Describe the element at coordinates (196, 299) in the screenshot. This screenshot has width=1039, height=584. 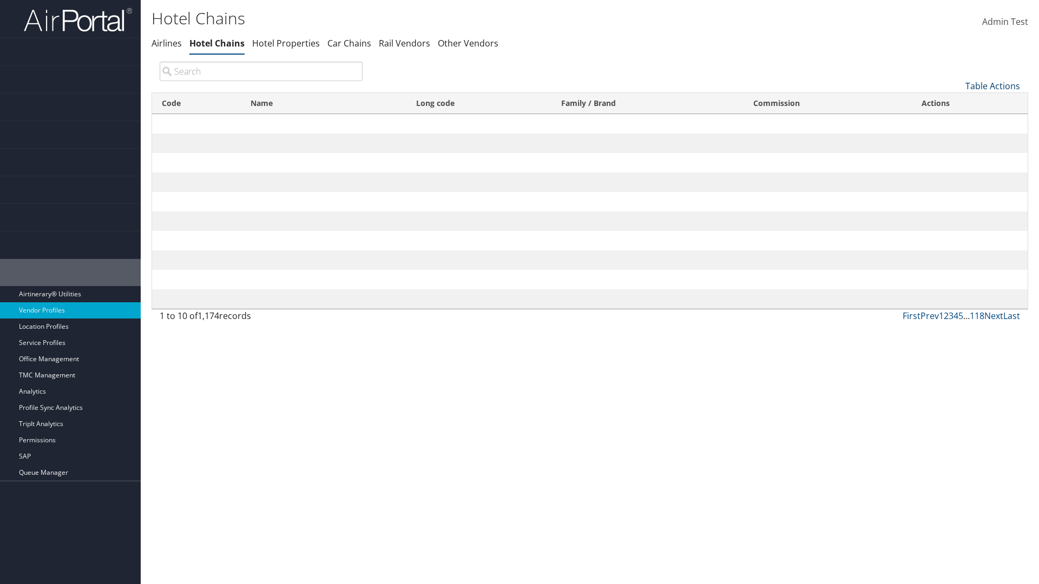
I see `td: AB` at that location.